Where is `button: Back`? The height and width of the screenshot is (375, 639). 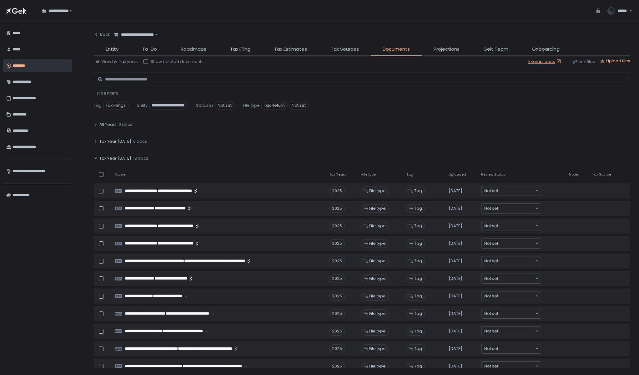 button: Back is located at coordinates (102, 34).